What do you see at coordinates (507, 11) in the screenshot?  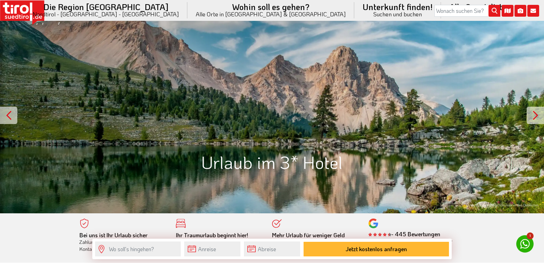 I see `i: Karte öffnen` at bounding box center [507, 11].